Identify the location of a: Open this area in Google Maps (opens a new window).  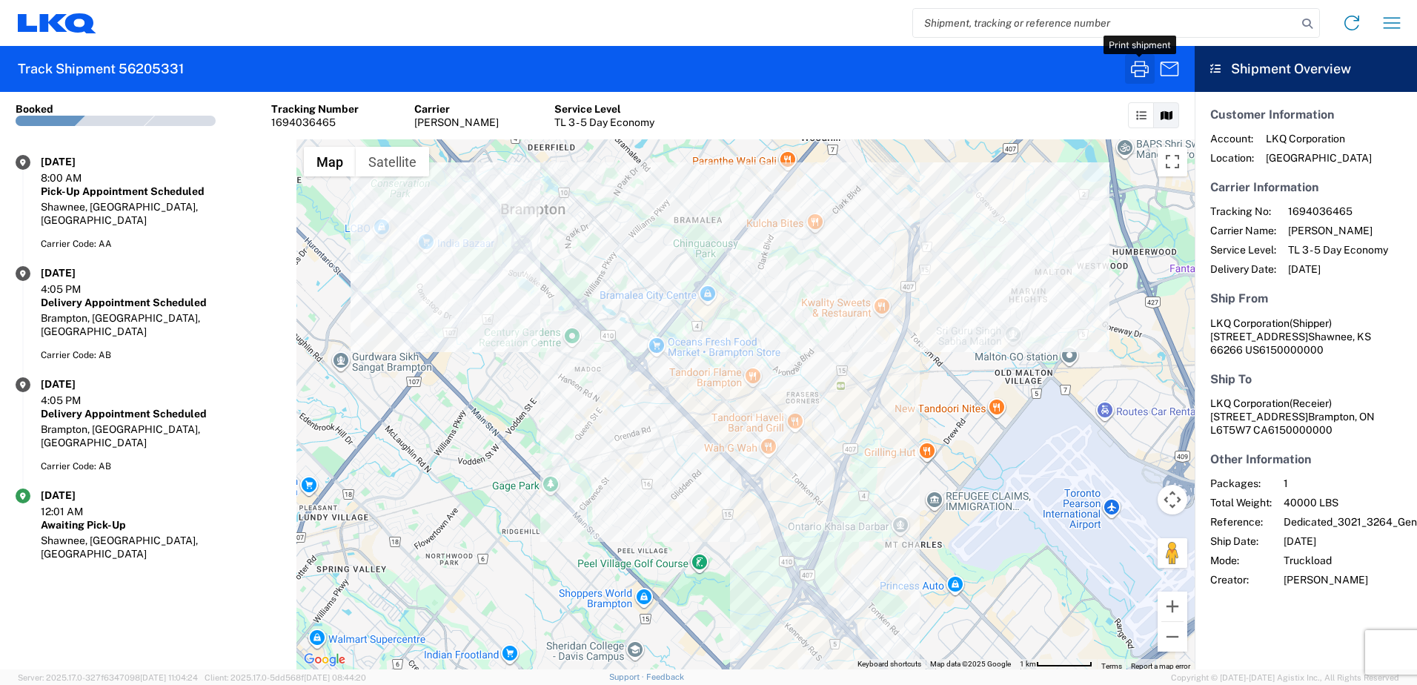
(325, 659).